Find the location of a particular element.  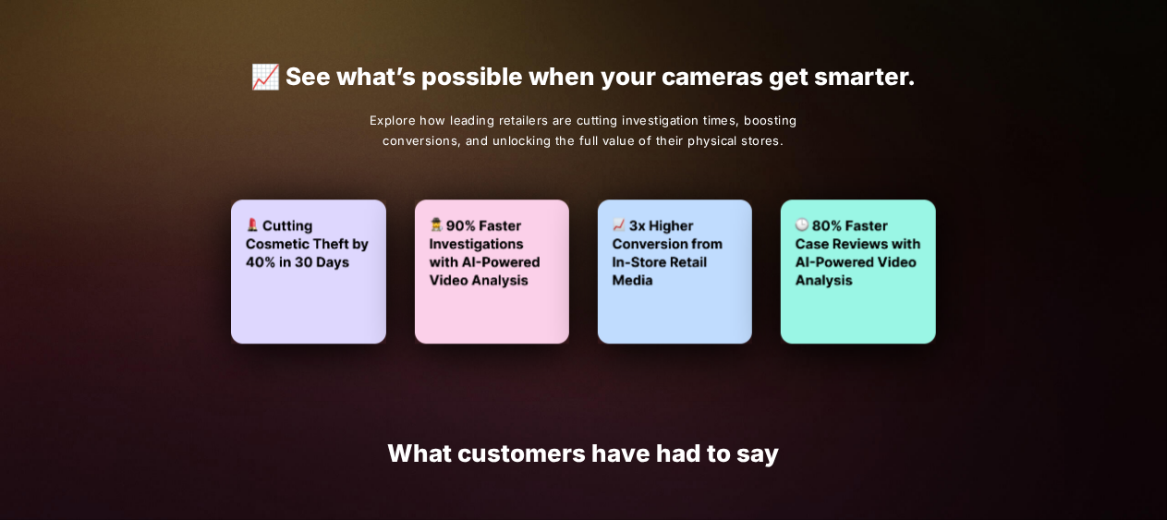

img: Cosmetic theft is located at coordinates (309, 272).